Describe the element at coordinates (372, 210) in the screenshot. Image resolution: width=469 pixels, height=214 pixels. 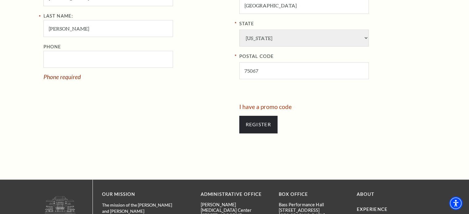
I see `a: Experience` at that location.